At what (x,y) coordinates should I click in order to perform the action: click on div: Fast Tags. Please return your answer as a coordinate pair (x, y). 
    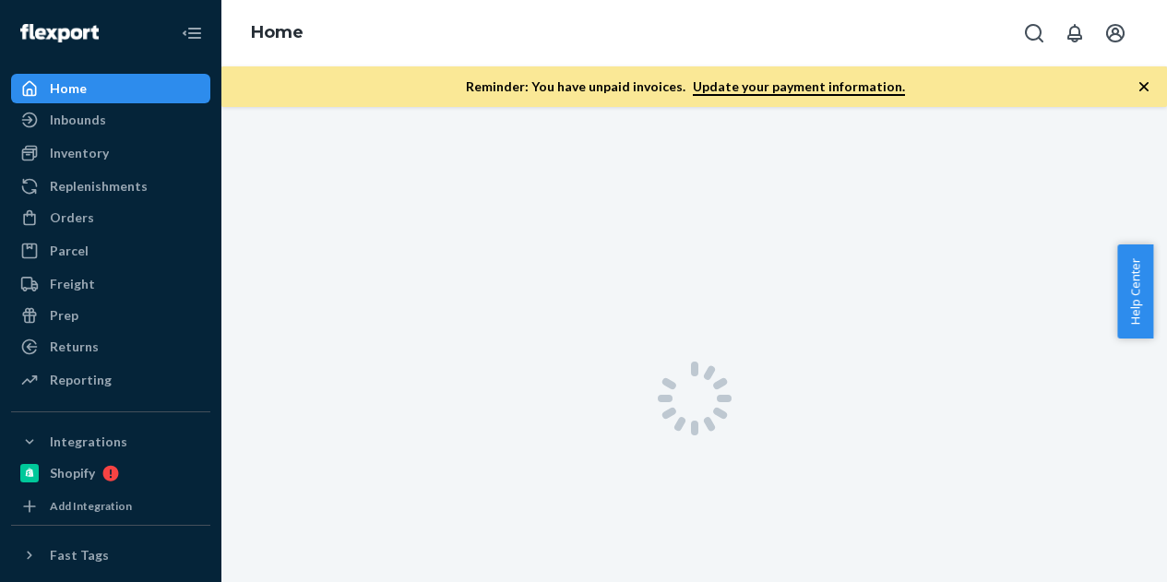
    Looking at the image, I should click on (79, 555).